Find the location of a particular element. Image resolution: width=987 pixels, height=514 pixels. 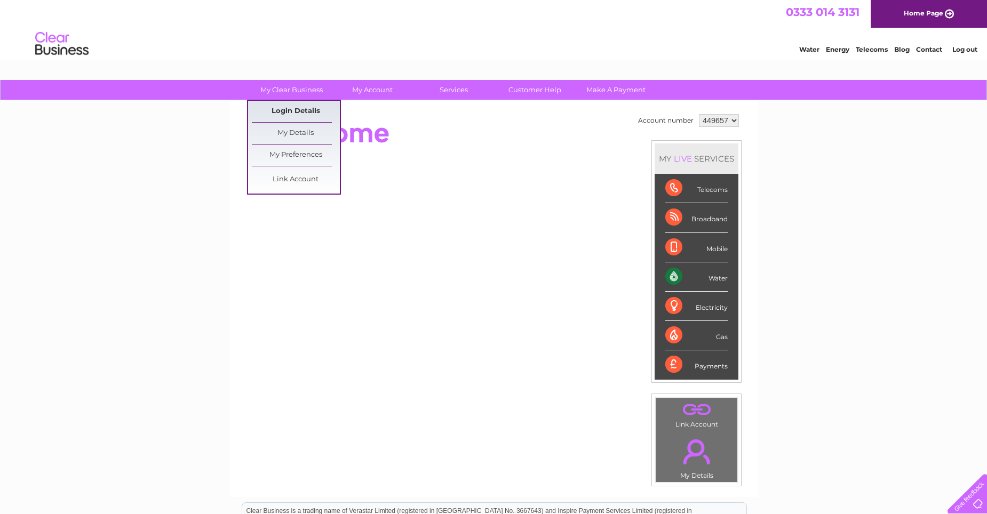

a: Services is located at coordinates (454, 90).